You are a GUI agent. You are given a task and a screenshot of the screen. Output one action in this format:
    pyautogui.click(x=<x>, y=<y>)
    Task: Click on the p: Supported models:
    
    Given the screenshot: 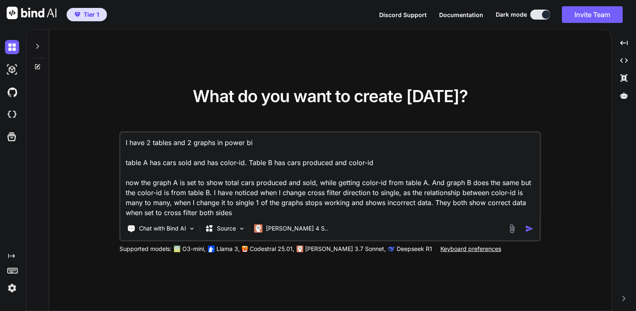 What is the action you would take?
    pyautogui.click(x=145, y=249)
    